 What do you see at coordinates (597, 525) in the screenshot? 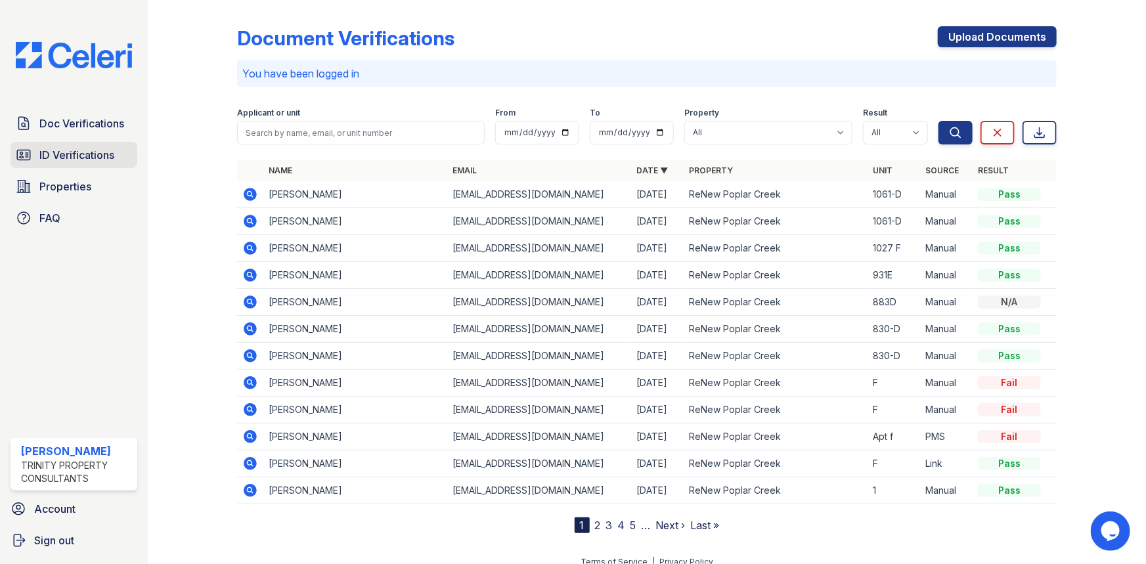
I see `a: 2` at bounding box center [597, 525].